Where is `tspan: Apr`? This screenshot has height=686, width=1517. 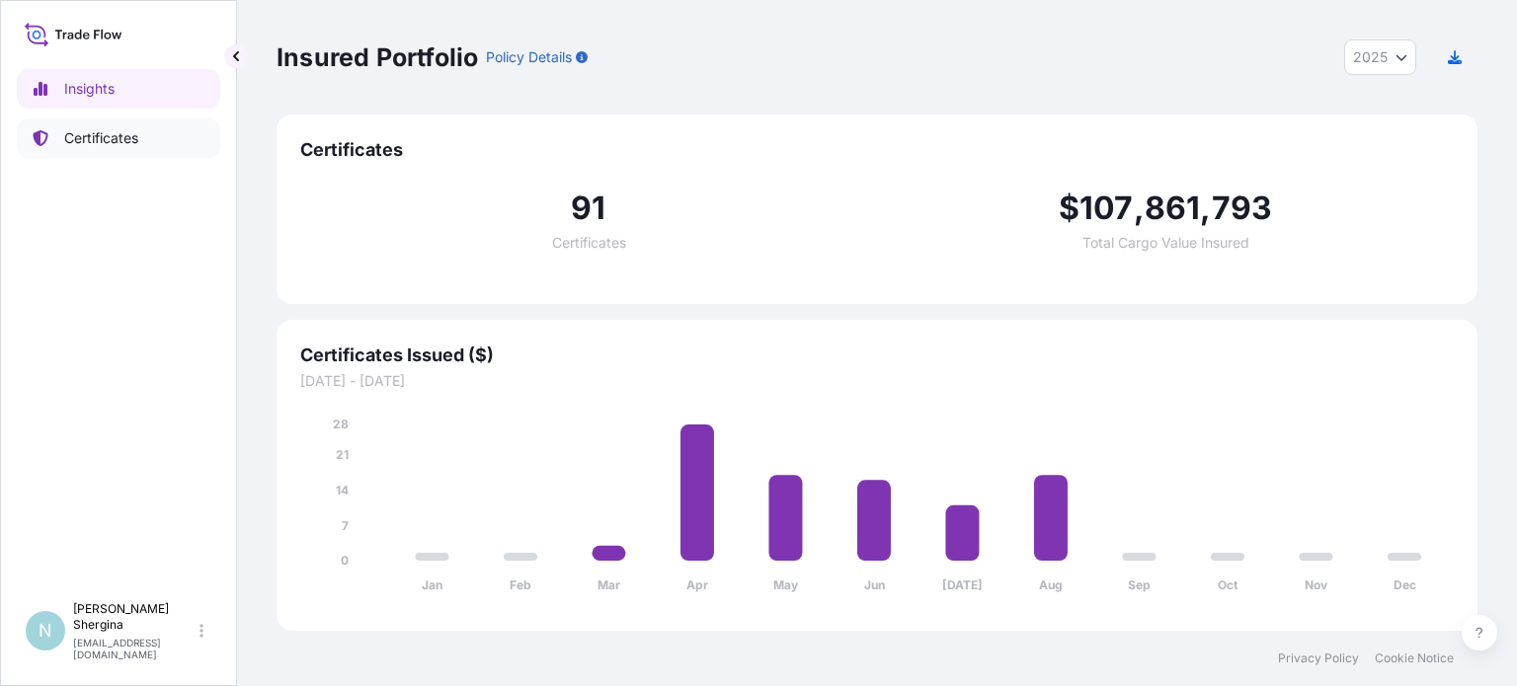
tspan: Apr is located at coordinates (697, 585).